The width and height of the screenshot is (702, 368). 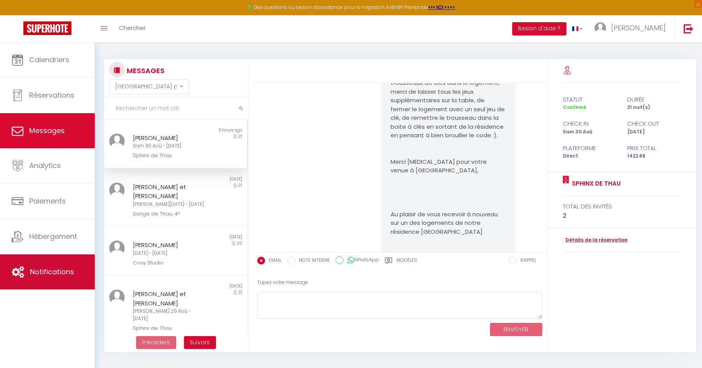 What do you see at coordinates (589, 124) in the screenshot?
I see `div: check in` at bounding box center [589, 124].